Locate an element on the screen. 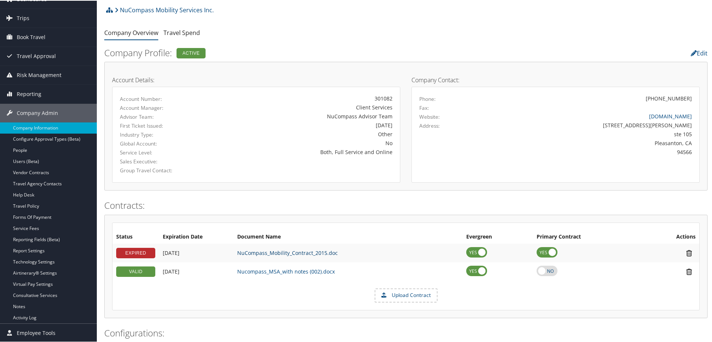 The height and width of the screenshot is (342, 712). a: Nucompass_MSA_with notes (002).docx is located at coordinates (286, 271).